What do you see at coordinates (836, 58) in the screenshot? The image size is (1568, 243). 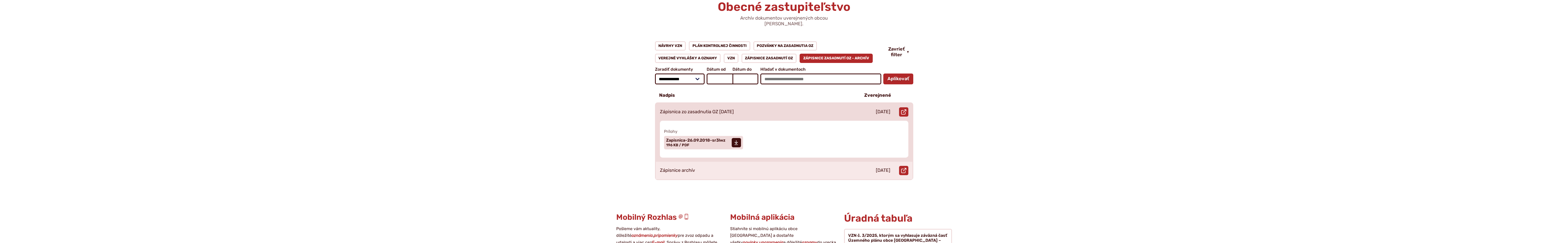 I see `a: Zápisnice zasadnutí OZ - ARCHÍV` at bounding box center [836, 58].